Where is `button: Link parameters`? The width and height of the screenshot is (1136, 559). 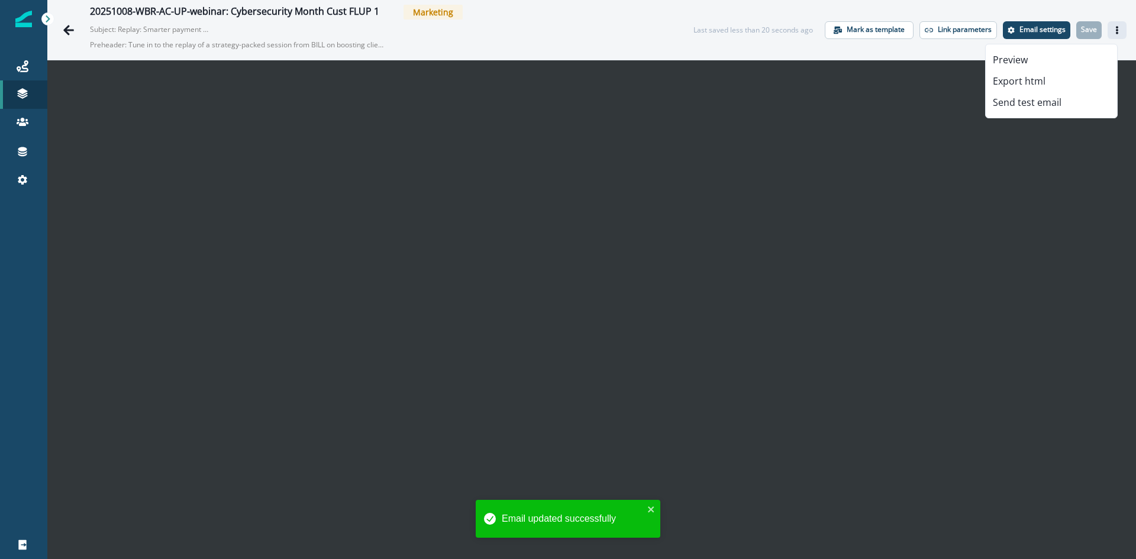
button: Link parameters is located at coordinates (958, 30).